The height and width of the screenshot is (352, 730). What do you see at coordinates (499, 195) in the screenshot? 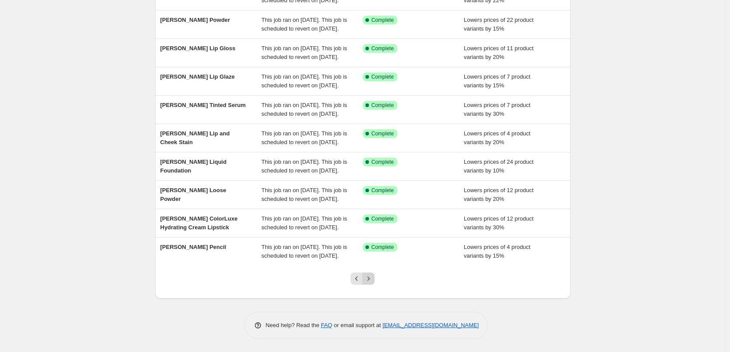
I see `span: Lowers prices of 12 product variants by 20%` at bounding box center [499, 195].